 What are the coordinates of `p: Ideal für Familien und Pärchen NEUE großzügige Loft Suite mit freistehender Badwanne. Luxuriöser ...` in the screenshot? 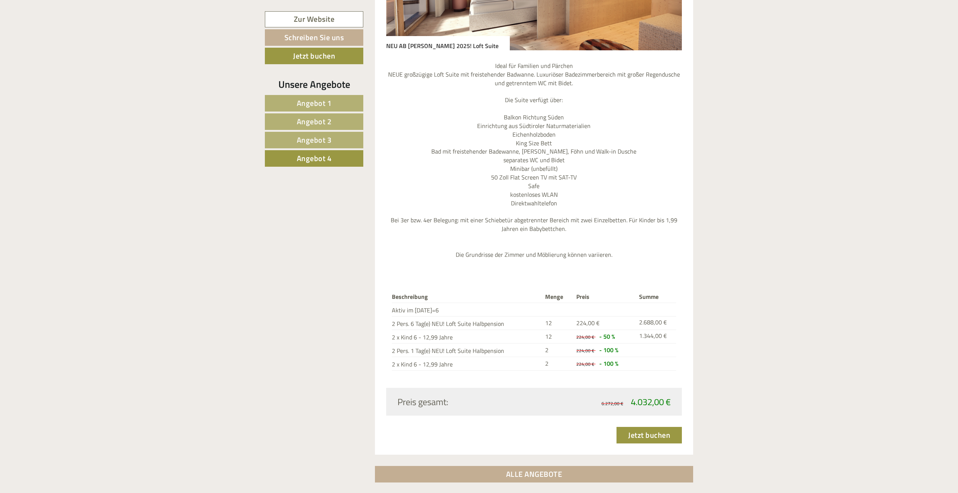 It's located at (534, 160).